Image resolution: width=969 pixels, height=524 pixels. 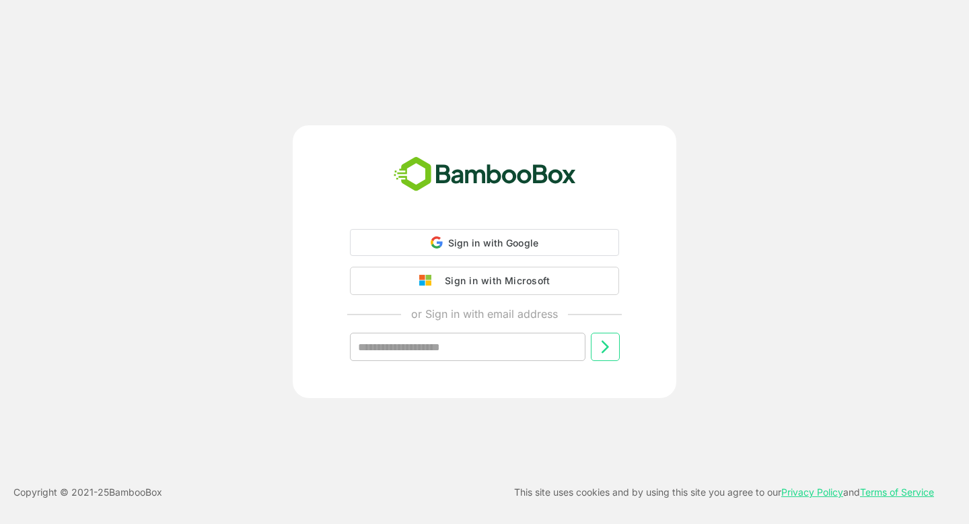 What do you see at coordinates (485, 174) in the screenshot?
I see `img: bamboobox` at bounding box center [485, 174].